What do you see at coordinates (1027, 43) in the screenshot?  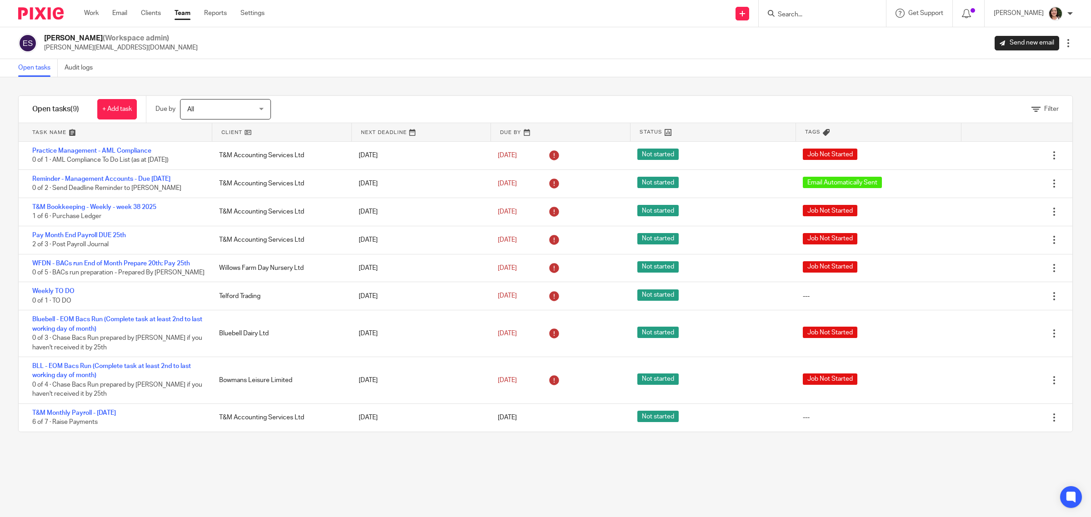 I see `a: Send new email` at bounding box center [1027, 43].